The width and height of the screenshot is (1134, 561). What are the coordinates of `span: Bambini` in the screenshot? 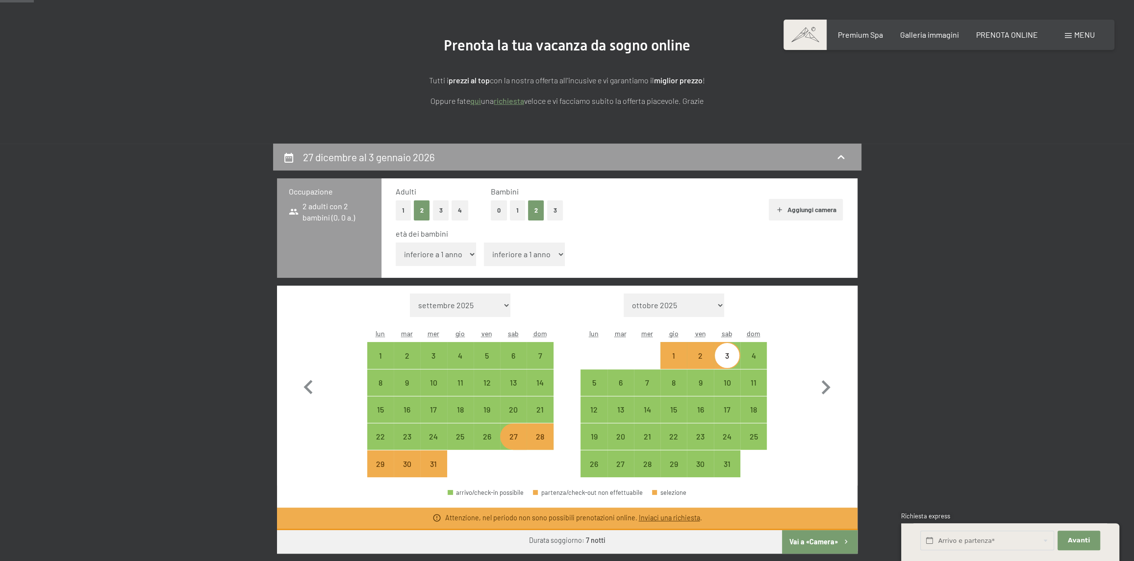 It's located at (504, 191).